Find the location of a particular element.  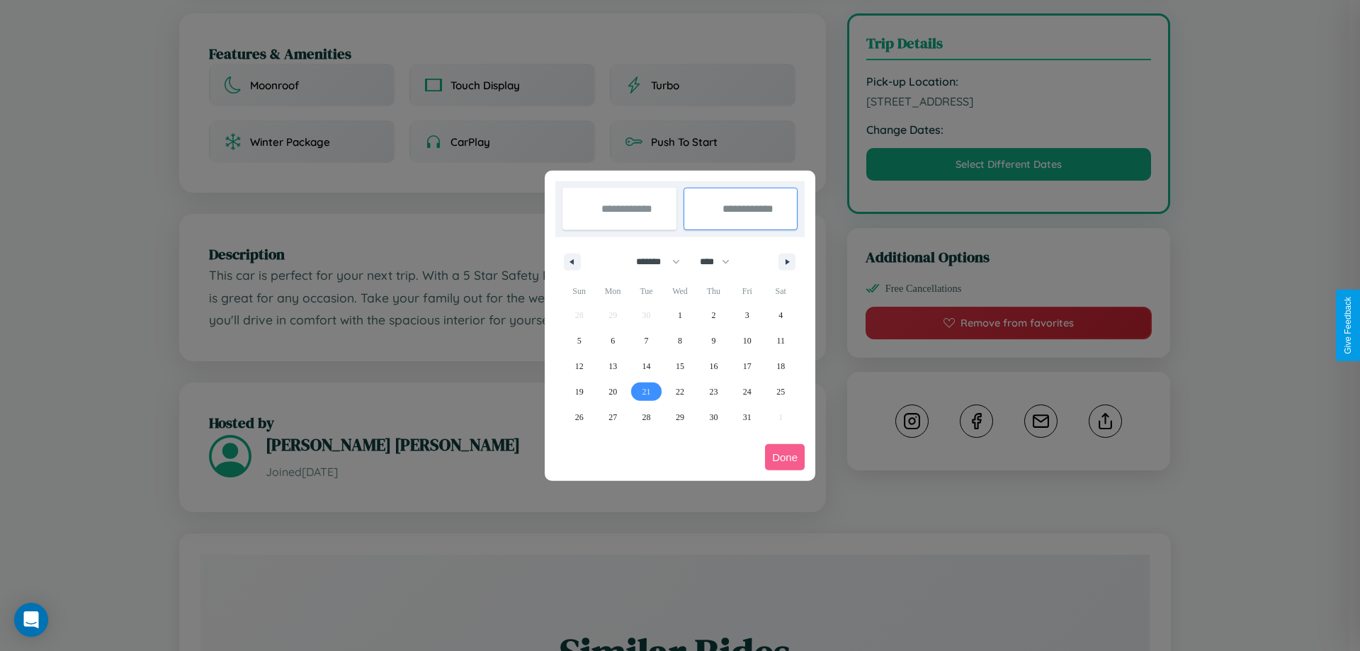

span: 5 is located at coordinates (579, 341).